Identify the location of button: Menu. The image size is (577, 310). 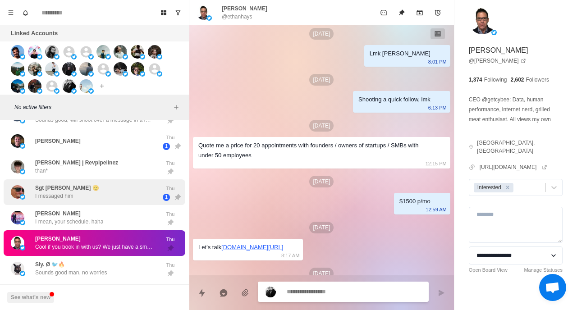
(11, 13).